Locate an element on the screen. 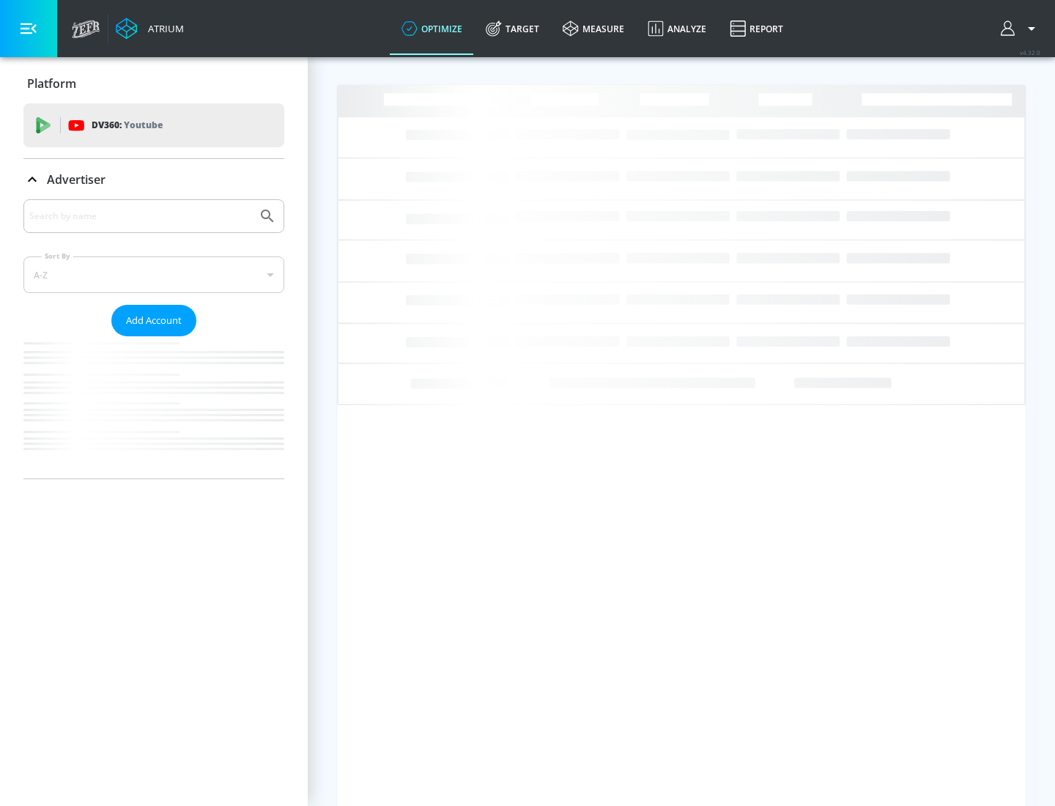  a: optimize is located at coordinates (432, 29).